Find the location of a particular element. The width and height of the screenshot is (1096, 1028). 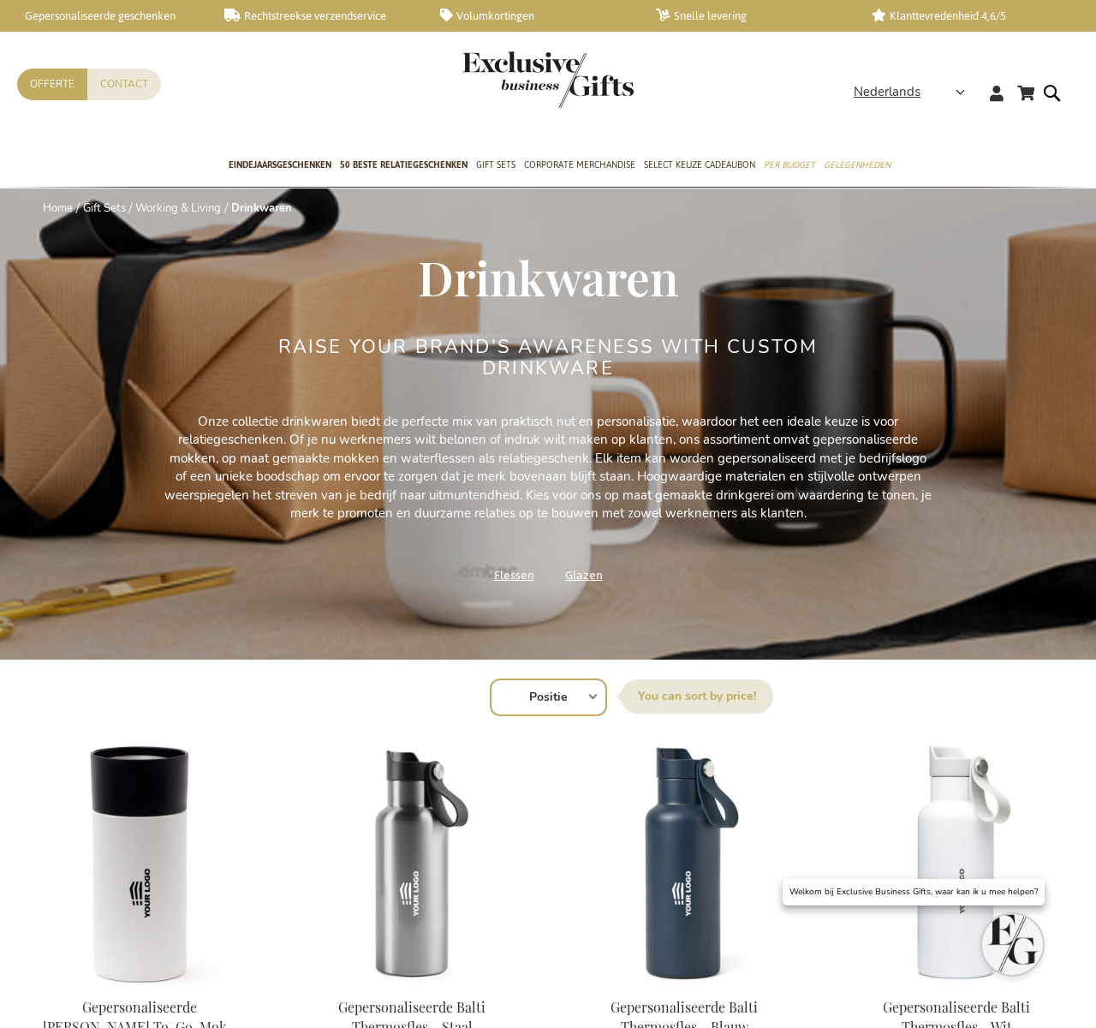

span: Eindejaarsgeschenken is located at coordinates (280, 164).